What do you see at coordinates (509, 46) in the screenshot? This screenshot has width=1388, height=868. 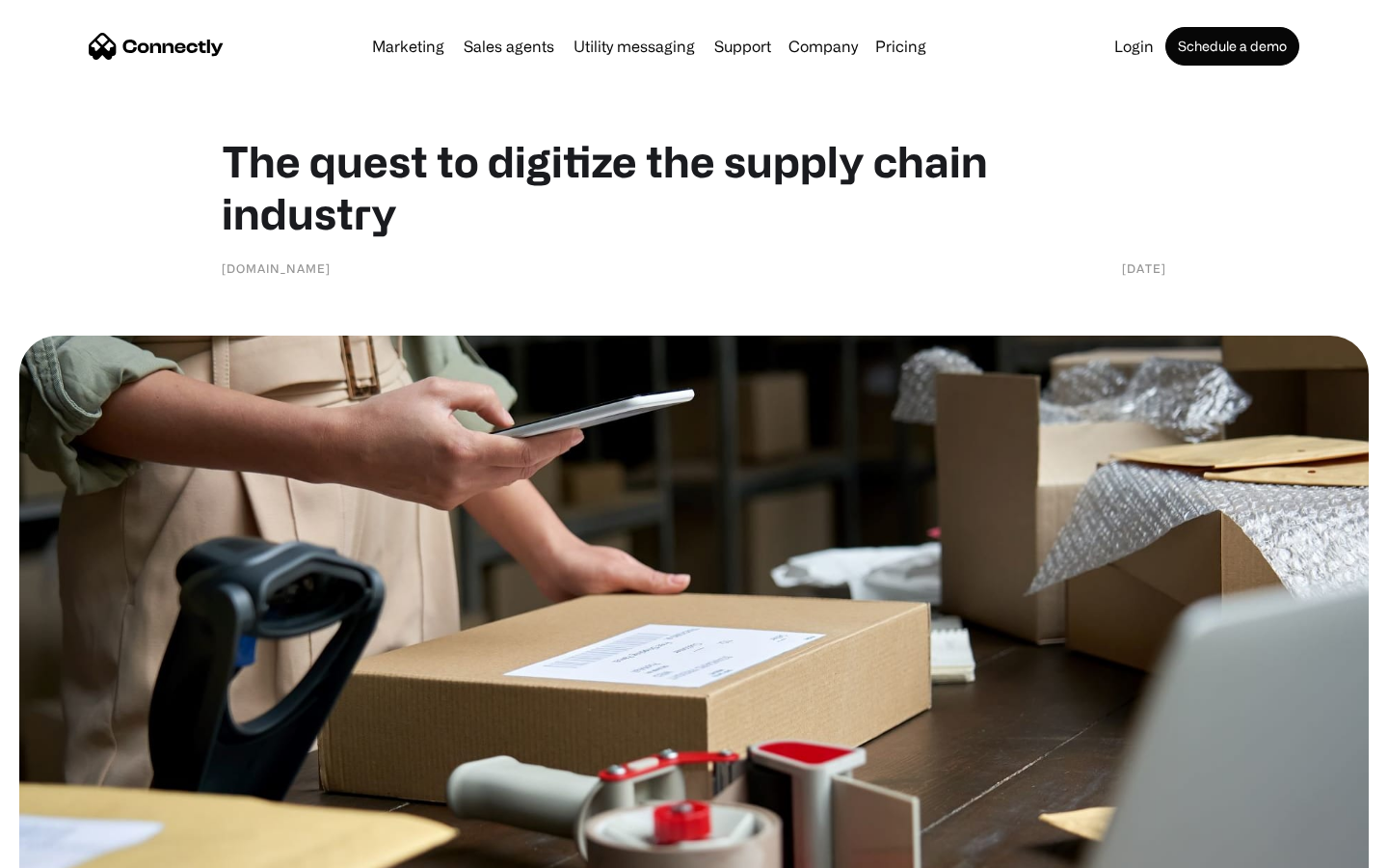 I see `a: Sales agents` at bounding box center [509, 46].